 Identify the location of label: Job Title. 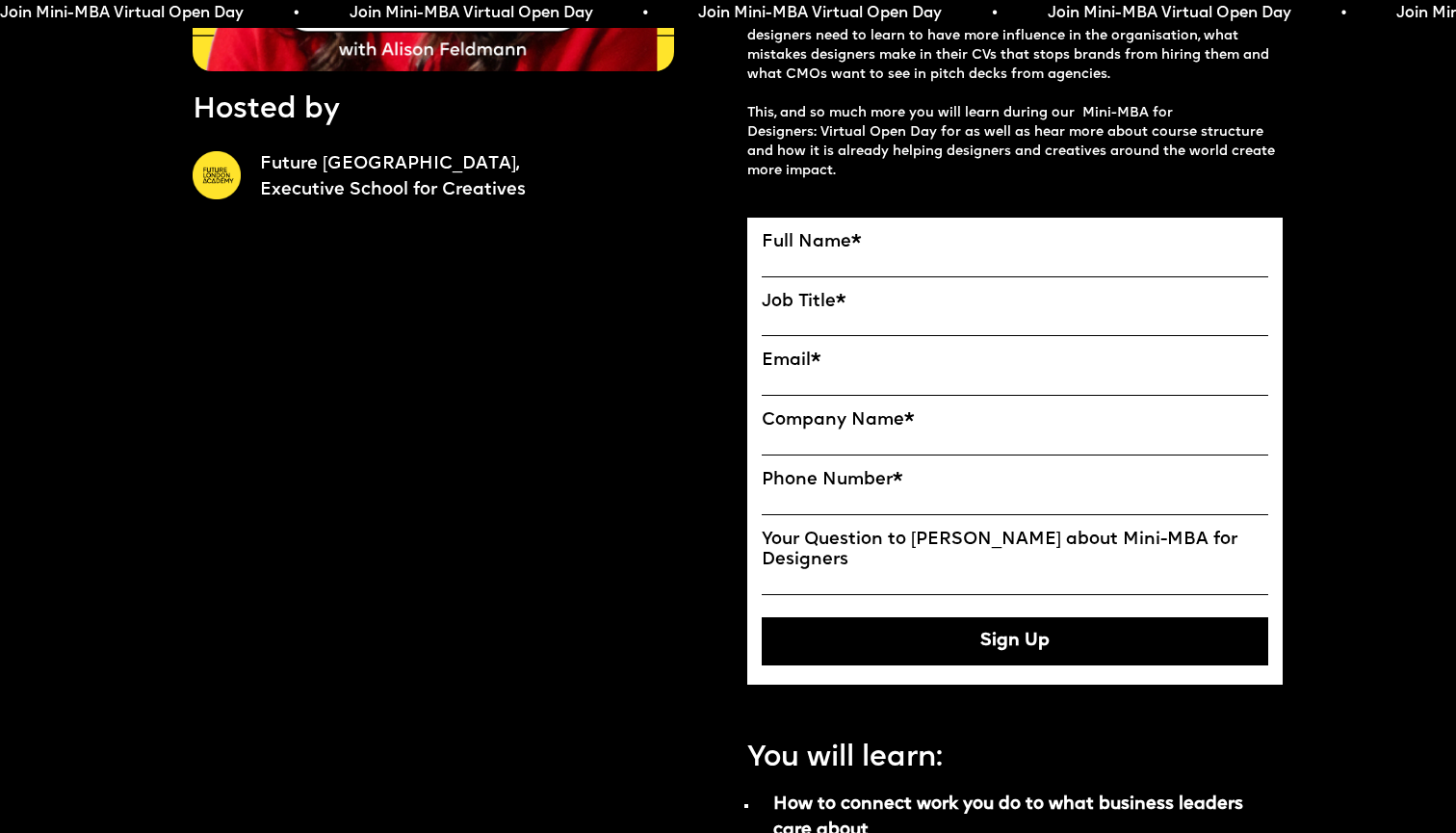
(1015, 302).